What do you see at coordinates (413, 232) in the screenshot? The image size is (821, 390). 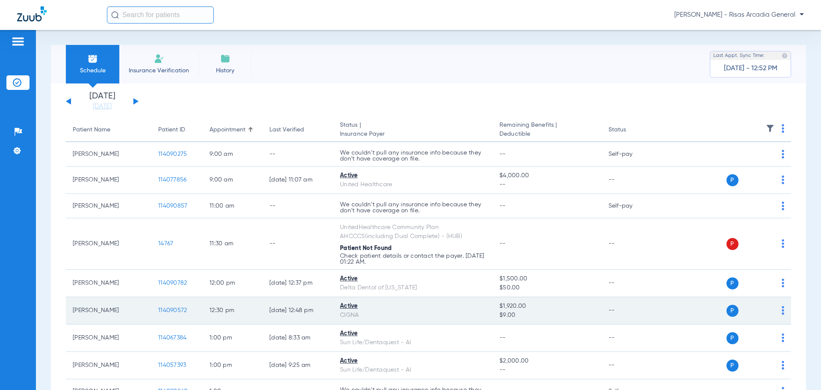 I see `div: UnitedHealthcare Community Plan AHCCCS(including Dual Complete) - (HUB)` at bounding box center [413, 232].